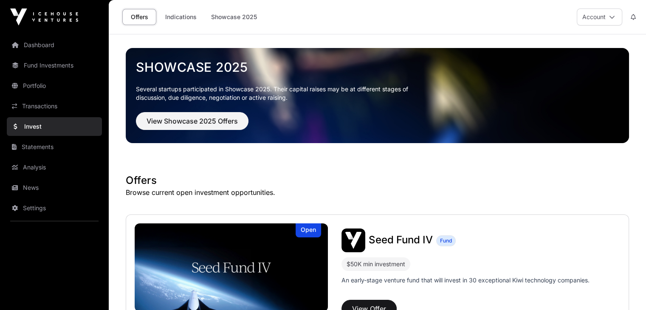 The height and width of the screenshot is (310, 646). I want to click on p: Browse current open investment opportunities., so click(377, 192).